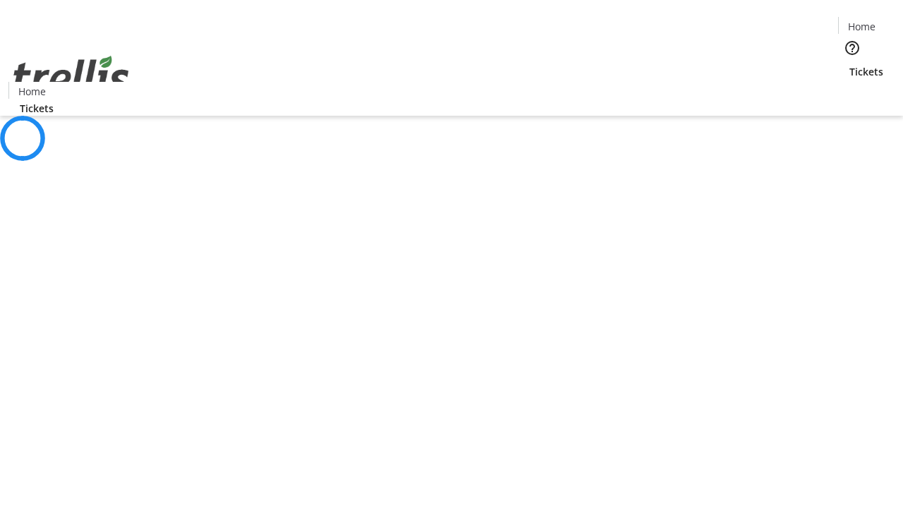 This screenshot has width=903, height=508. Describe the element at coordinates (852, 48) in the screenshot. I see `button: Help` at that location.